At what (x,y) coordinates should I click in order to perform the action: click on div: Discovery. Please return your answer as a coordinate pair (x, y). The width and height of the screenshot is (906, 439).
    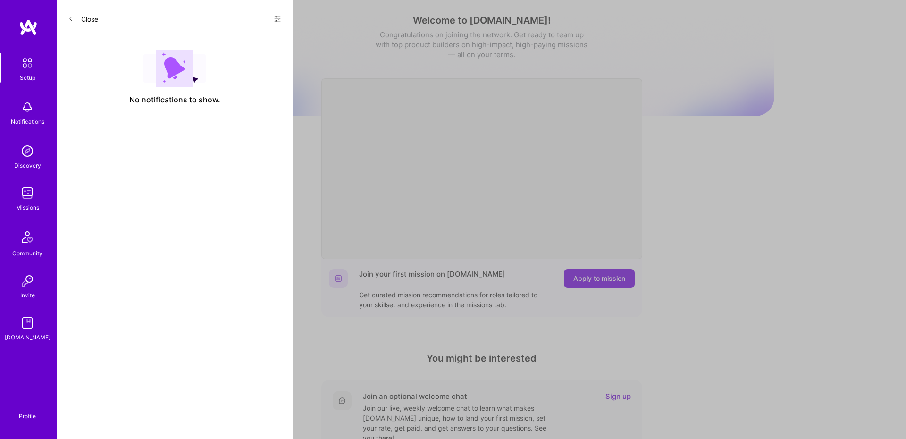
    Looking at the image, I should click on (27, 165).